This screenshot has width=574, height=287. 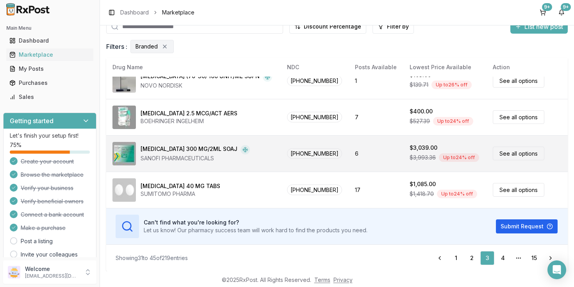 What do you see at coordinates (124, 81) in the screenshot?
I see `img: NovoLOG Mix 70/30 FlexPen (70-30) 100 UNIT/ML SUPN` at bounding box center [124, 81].